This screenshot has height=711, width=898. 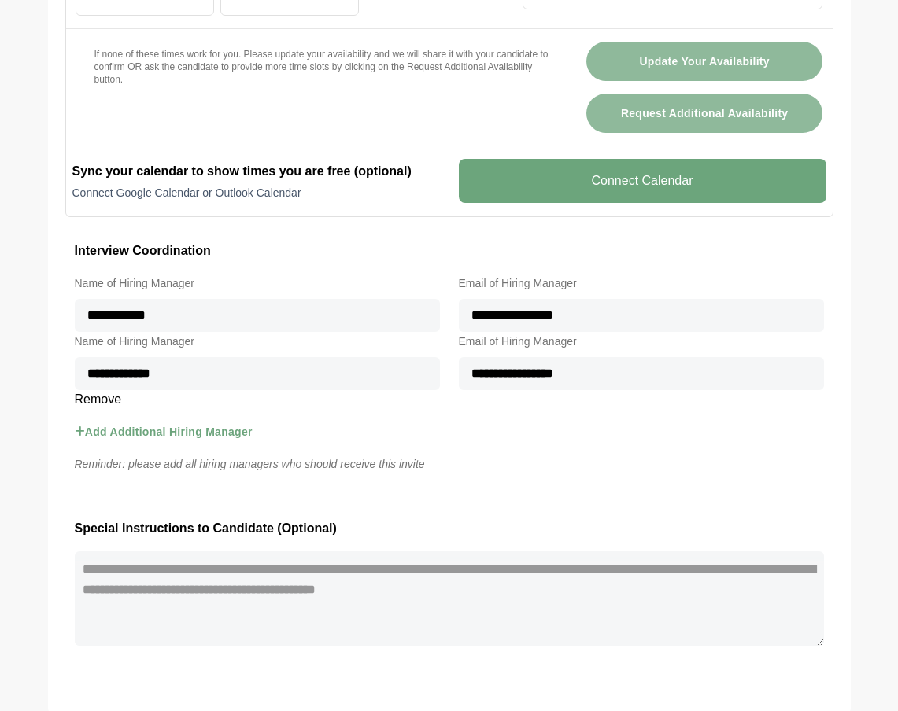 I want to click on p: Reminder: please add all hiring managers who should receive this invite, so click(x=449, y=464).